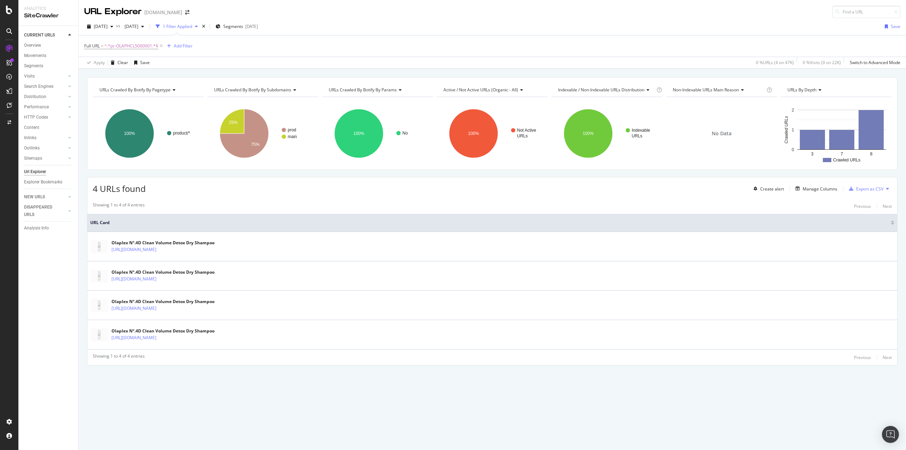 The height and width of the screenshot is (450, 906). What do you see at coordinates (45, 138) in the screenshot?
I see `a: Inlinks` at bounding box center [45, 138].